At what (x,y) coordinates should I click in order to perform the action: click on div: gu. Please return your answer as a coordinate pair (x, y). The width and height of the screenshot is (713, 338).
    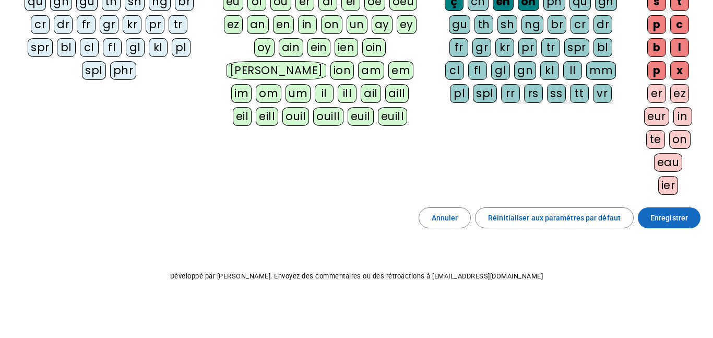
    Looking at the image, I should click on (459, 25).